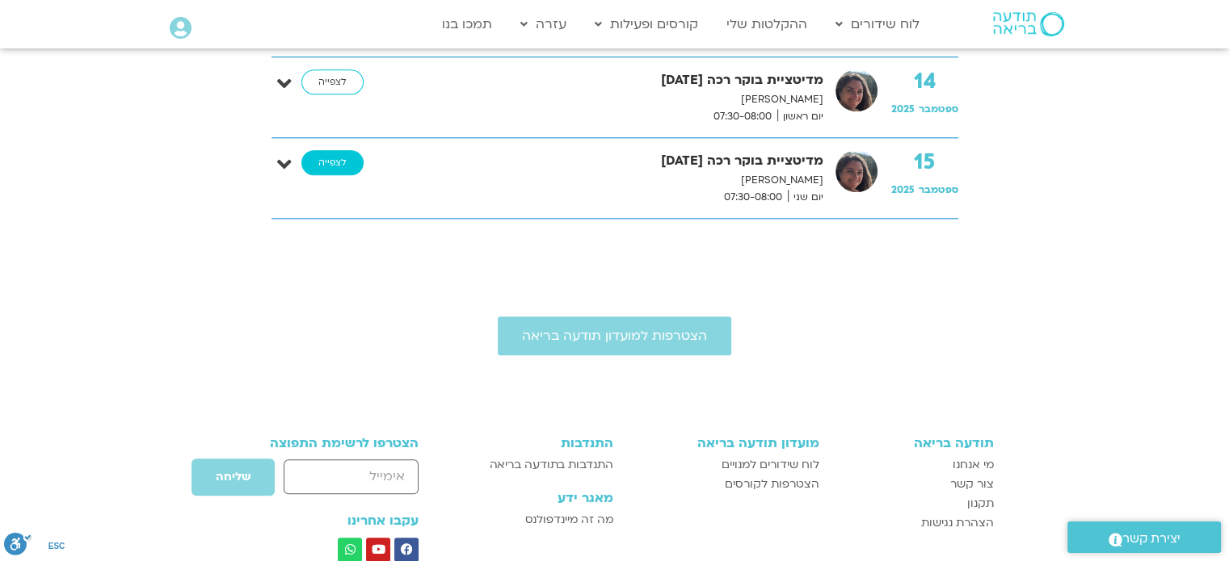  Describe the element at coordinates (327, 521) in the screenshot. I see `h3: עקבו אחרינו` at that location.